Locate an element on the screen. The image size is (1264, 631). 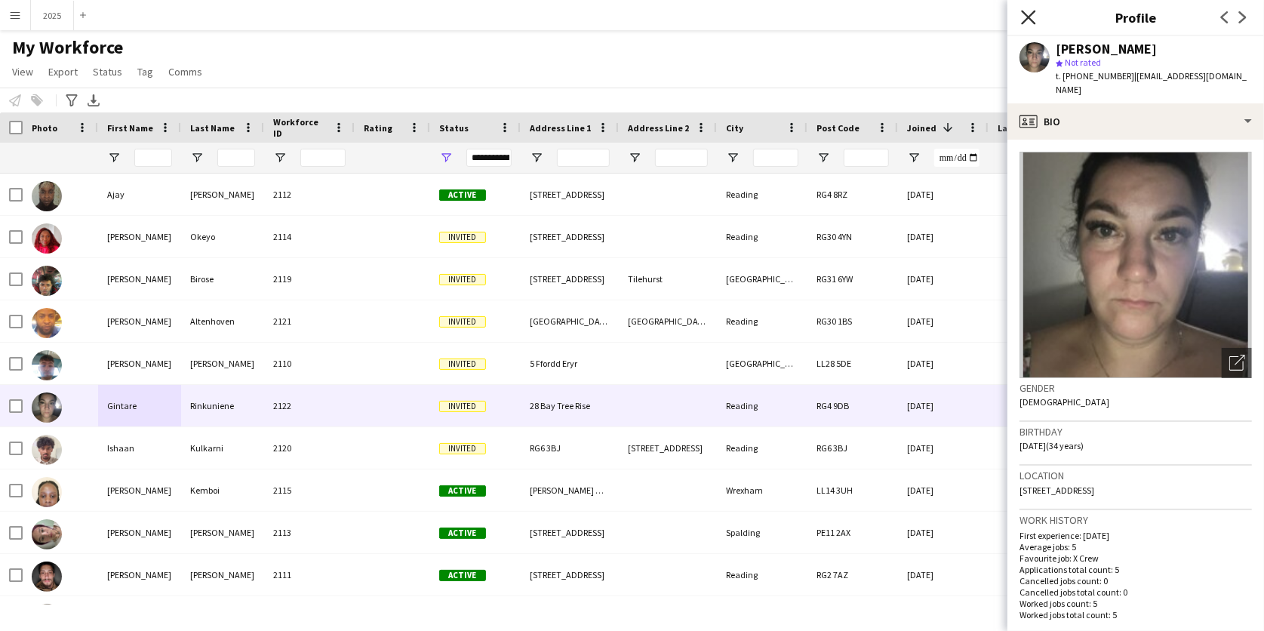
h3: Location is located at coordinates (1136, 475).